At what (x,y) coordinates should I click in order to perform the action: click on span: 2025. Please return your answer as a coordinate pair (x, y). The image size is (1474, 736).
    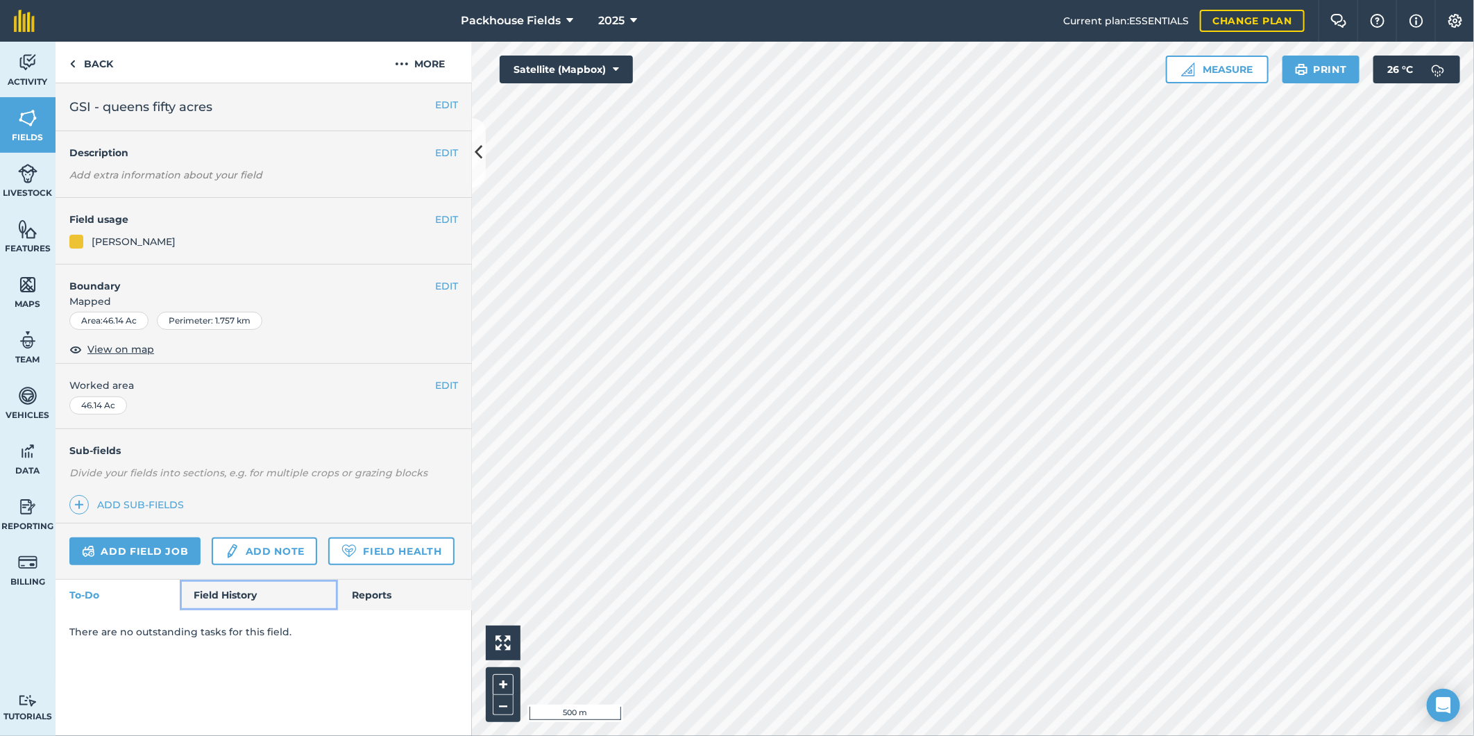
    Looking at the image, I should click on (612, 21).